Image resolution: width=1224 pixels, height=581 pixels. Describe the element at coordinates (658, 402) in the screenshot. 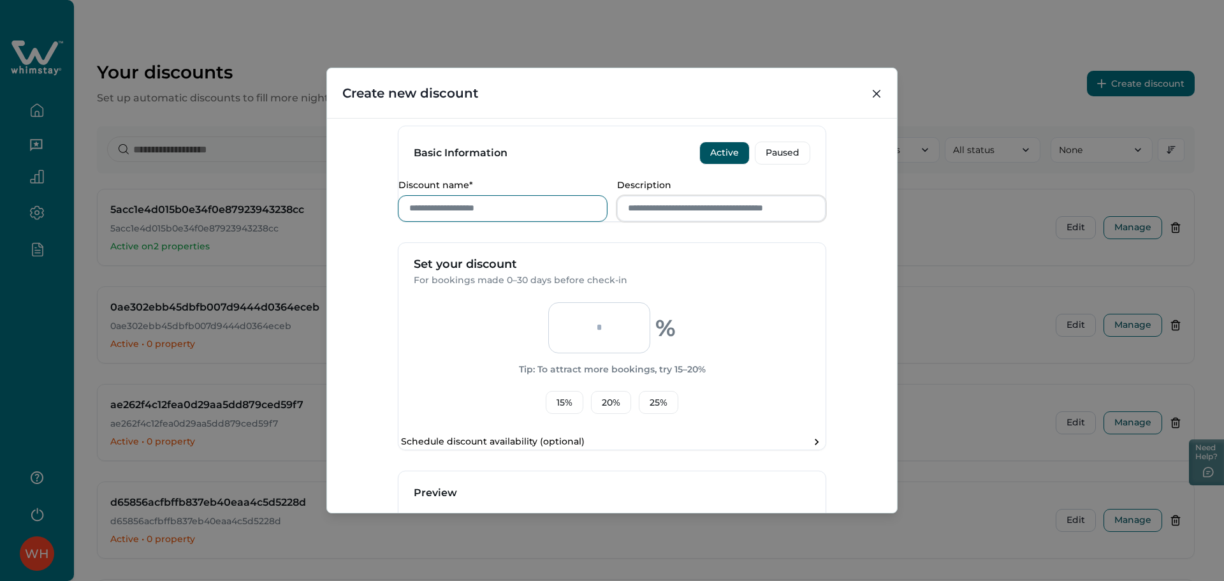

I see `button: 25%` at that location.